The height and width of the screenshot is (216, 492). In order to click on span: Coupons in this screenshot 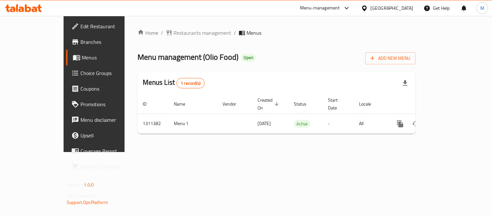, I will do `click(110, 88)`.